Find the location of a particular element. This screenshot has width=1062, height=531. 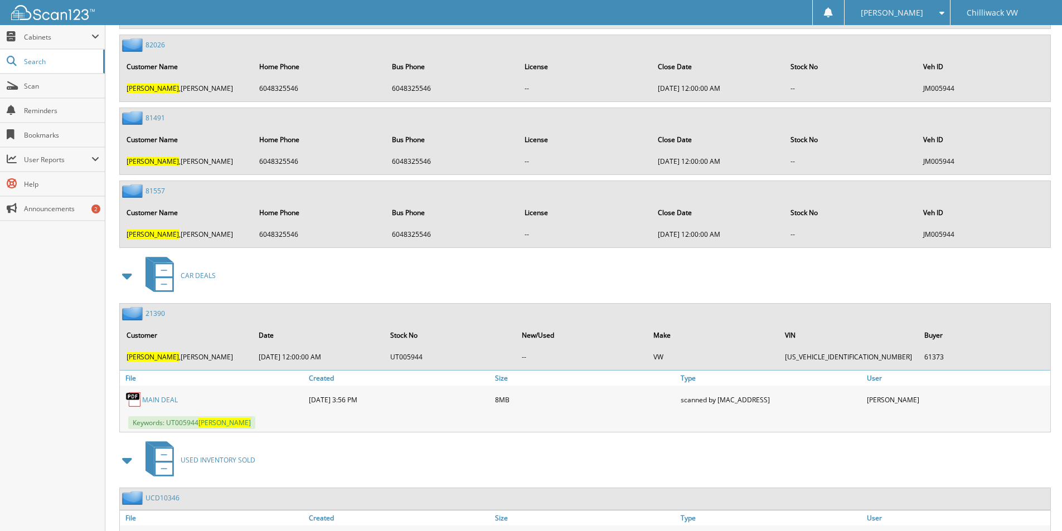

div: 8MB is located at coordinates (585, 400).